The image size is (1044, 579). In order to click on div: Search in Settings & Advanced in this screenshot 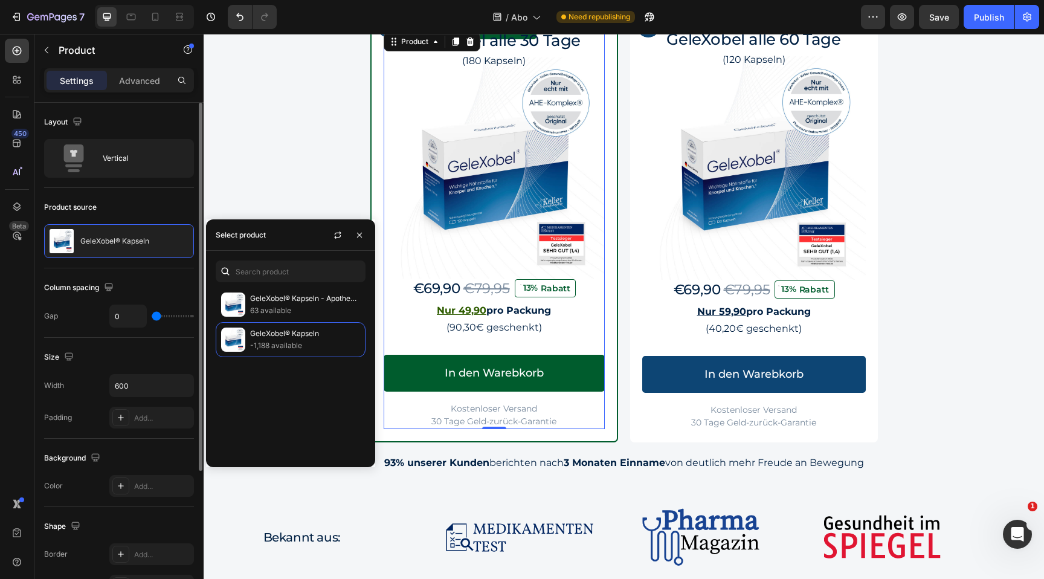, I will do `click(291, 271)`.